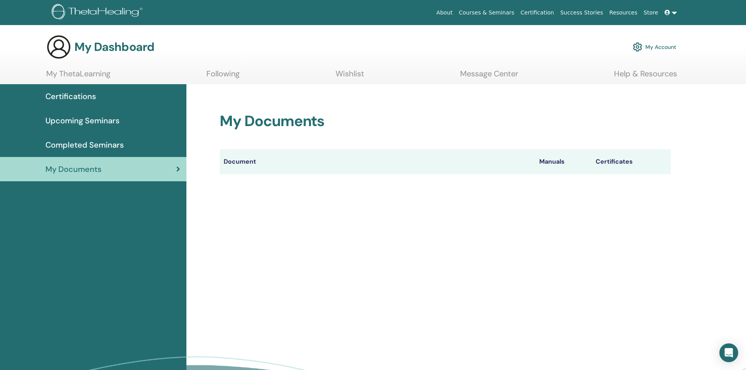 The width and height of the screenshot is (746, 370). Describe the element at coordinates (70, 96) in the screenshot. I see `span: Certifications` at that location.